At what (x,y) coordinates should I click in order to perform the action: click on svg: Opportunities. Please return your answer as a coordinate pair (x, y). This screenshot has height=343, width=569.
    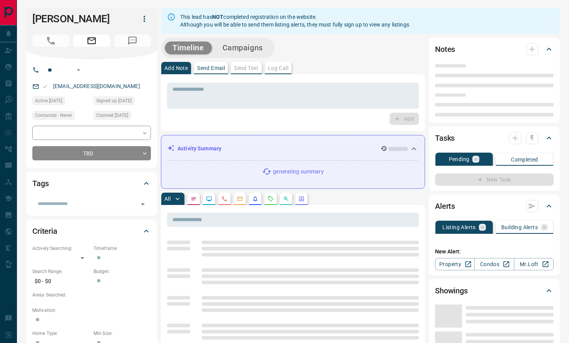
    Looking at the image, I should click on (286, 199).